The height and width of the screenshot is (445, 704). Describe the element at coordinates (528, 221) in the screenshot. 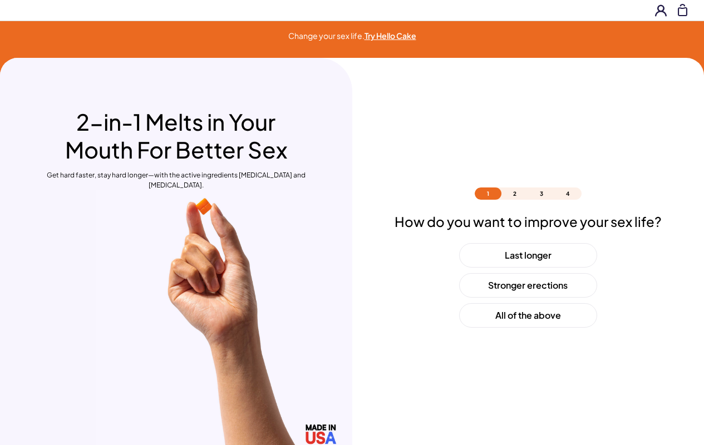

I see `h2: How do you want to improve your sex life?` at that location.